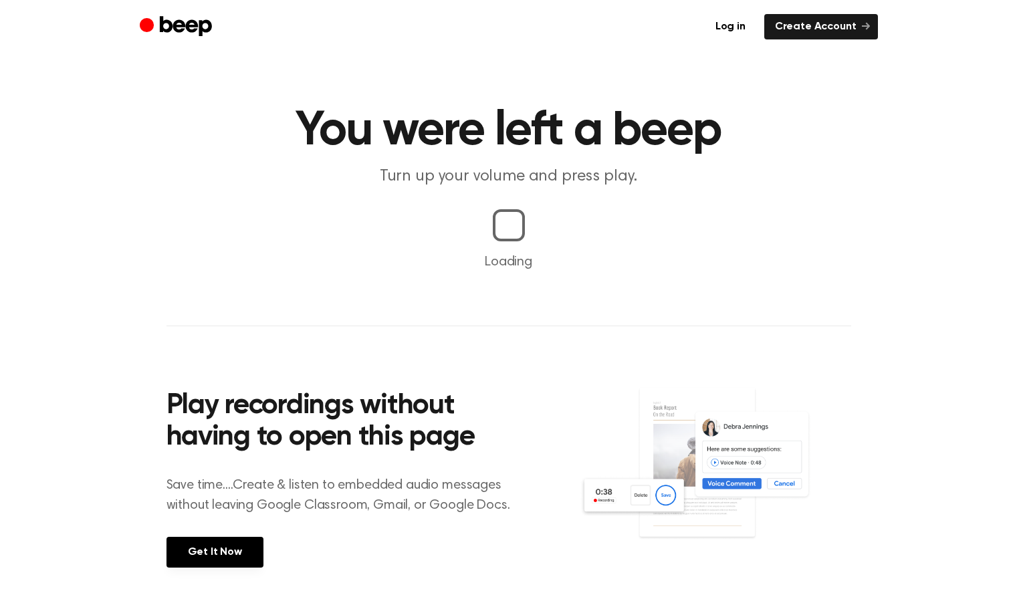 This screenshot has width=1017, height=595. Describe the element at coordinates (346, 495) in the screenshot. I see `p: Save time....Create & listen to embedded audio messages without leaving Google Classroom, Gmail, ...` at that location.